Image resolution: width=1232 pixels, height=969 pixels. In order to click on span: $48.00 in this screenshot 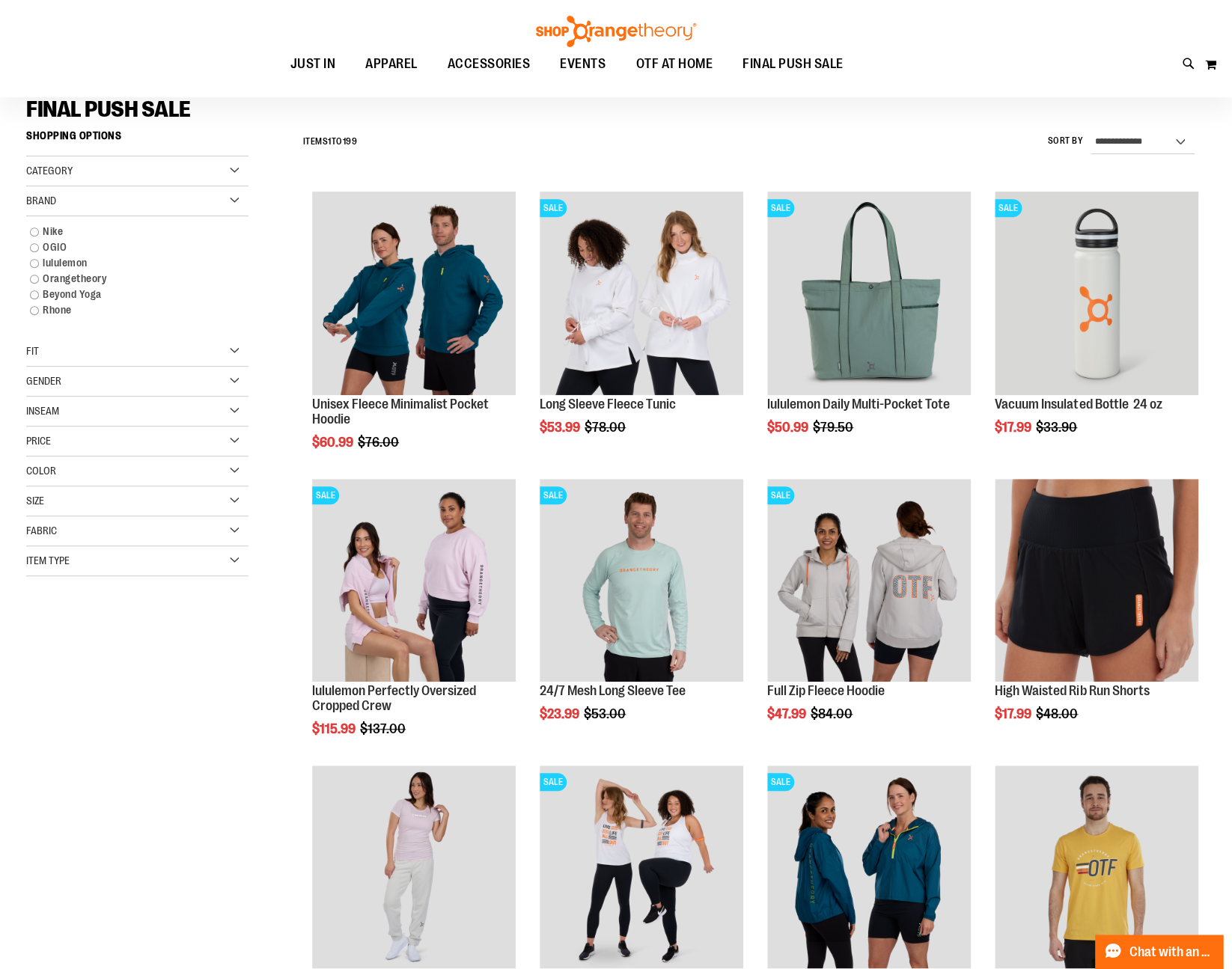, I will do `click(1057, 714)`.